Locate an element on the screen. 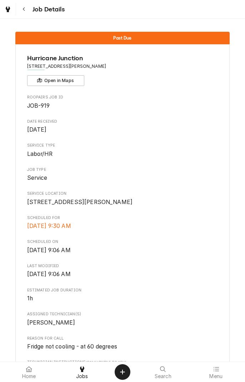 The height and width of the screenshot is (382, 245). div: Status is located at coordinates (122, 38).